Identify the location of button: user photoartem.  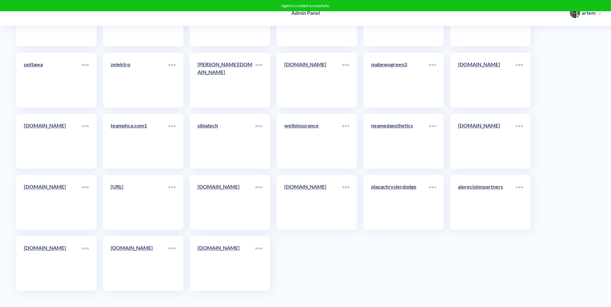
(586, 13).